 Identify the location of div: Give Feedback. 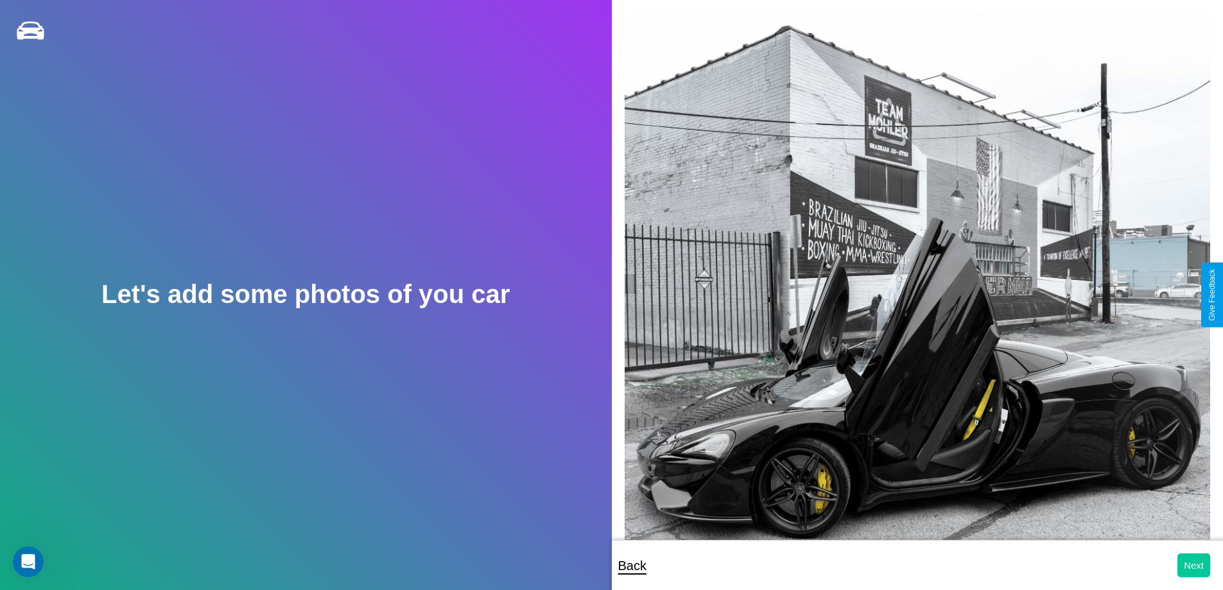
(1212, 295).